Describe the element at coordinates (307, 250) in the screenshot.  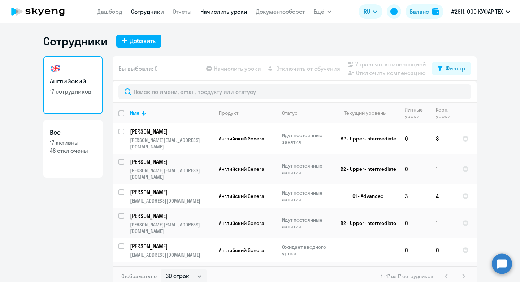
I see `p: Ожидает вводного урока` at that location.